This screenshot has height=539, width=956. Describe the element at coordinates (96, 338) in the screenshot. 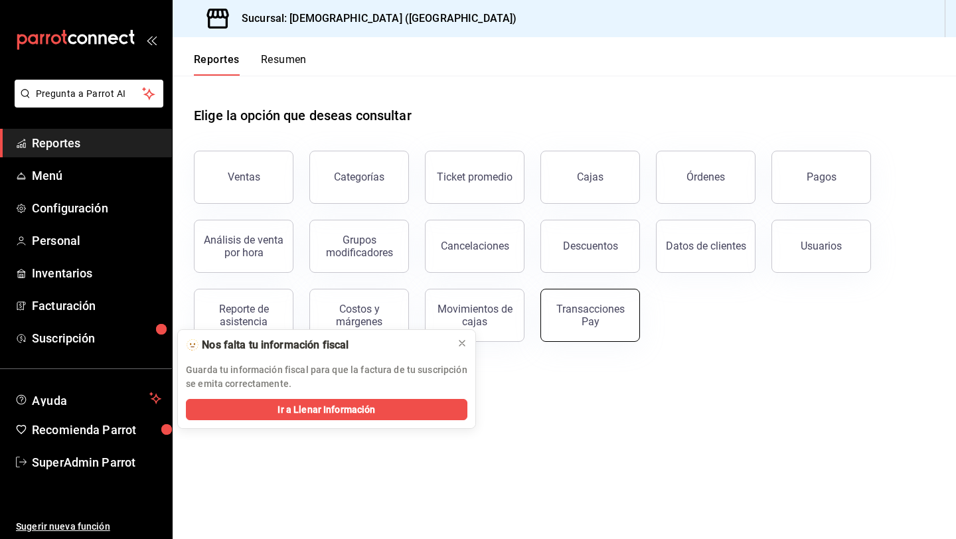

I see `span: Suscripción` at that location.